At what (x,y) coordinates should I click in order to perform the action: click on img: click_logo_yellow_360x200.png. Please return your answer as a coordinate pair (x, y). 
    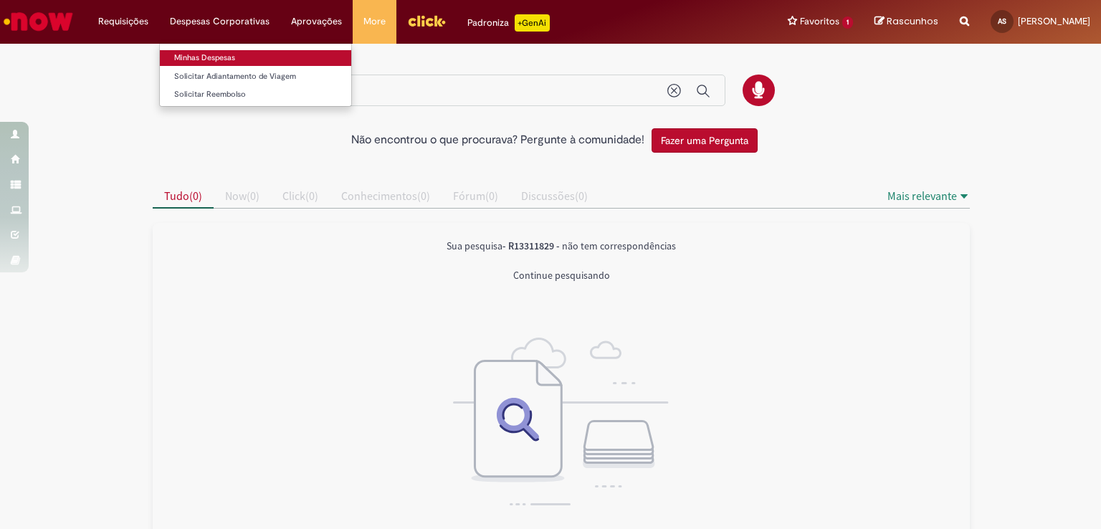
    Looking at the image, I should click on (427, 21).